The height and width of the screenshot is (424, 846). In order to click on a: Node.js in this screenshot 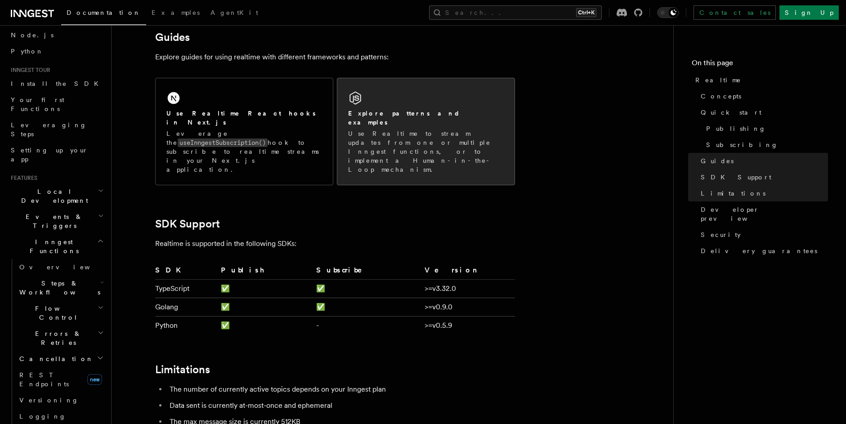, I will do `click(56, 35)`.